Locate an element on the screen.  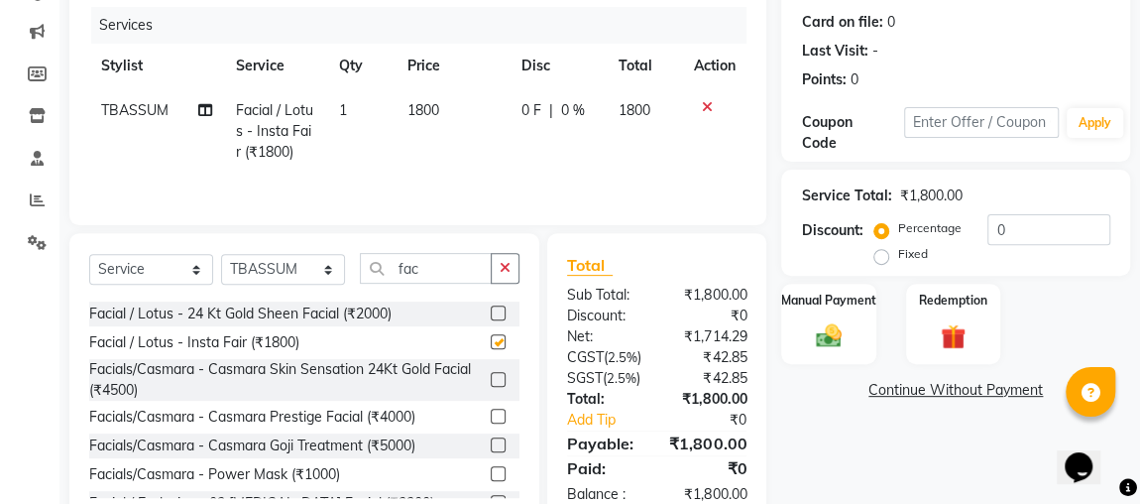
div: Facials/Casmara - Power Mask (₹1000) is located at coordinates (214, 474).